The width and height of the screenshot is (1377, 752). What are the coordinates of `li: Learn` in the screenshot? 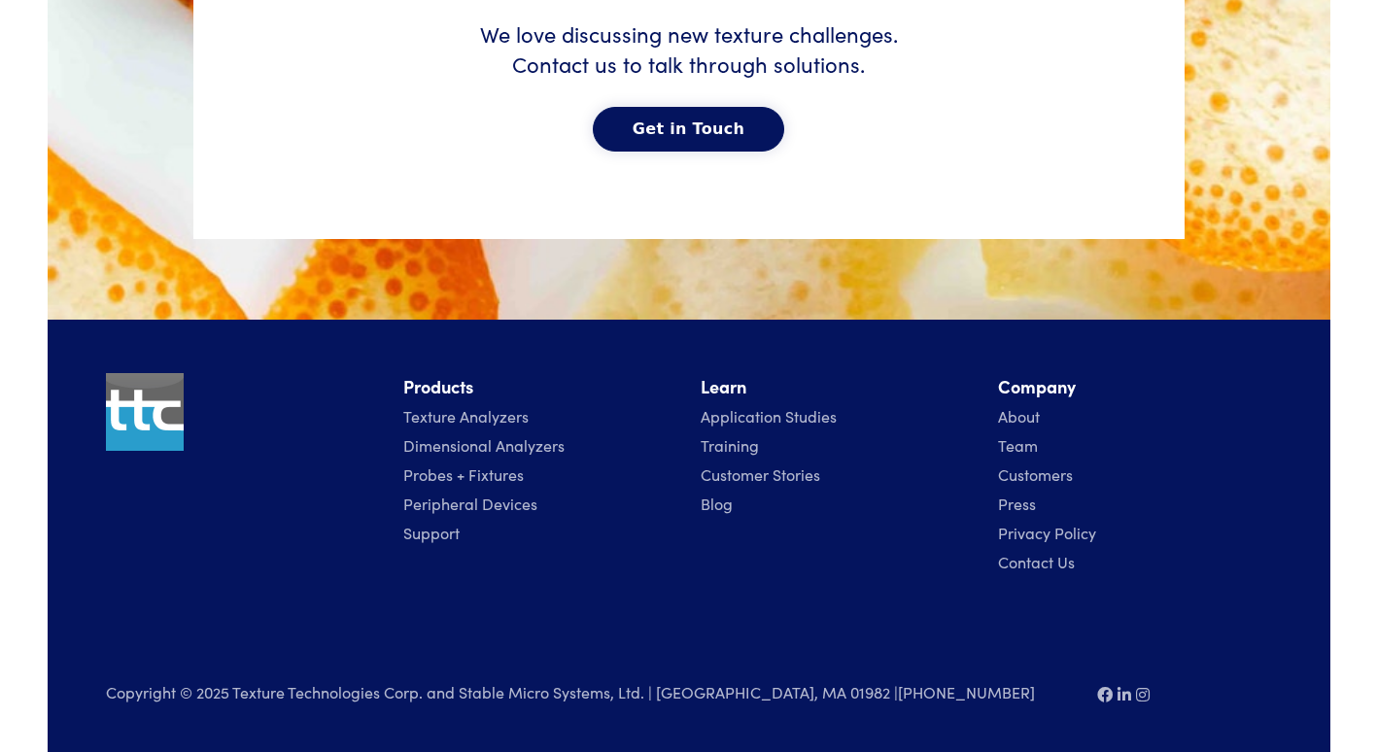 It's located at (838, 387).